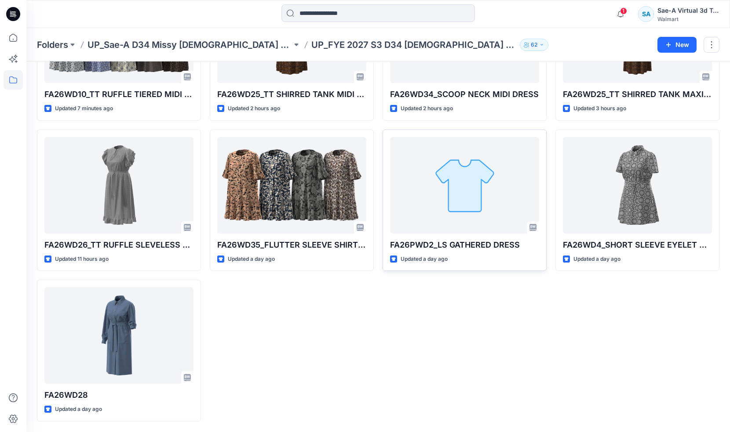  I want to click on div: SA, so click(646, 14).